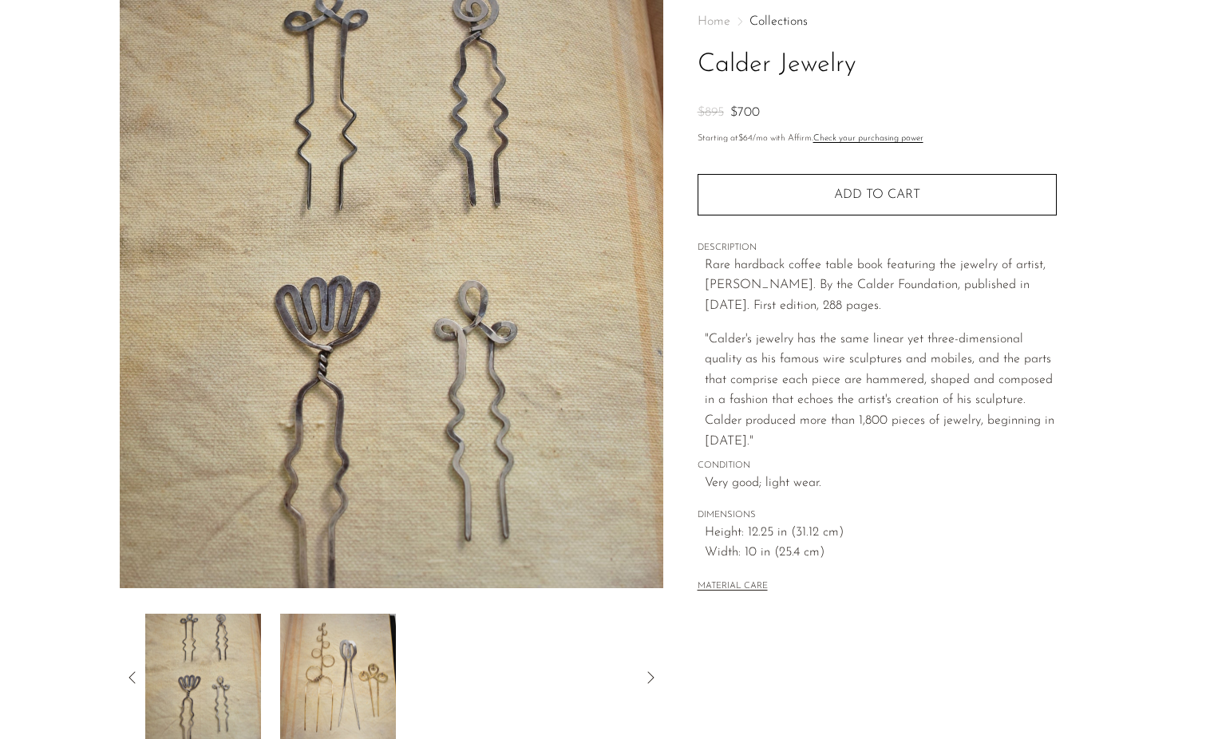 The height and width of the screenshot is (739, 1210). What do you see at coordinates (877, 139) in the screenshot?
I see `p: Starting at /mo with Affirm.` at bounding box center [877, 139].